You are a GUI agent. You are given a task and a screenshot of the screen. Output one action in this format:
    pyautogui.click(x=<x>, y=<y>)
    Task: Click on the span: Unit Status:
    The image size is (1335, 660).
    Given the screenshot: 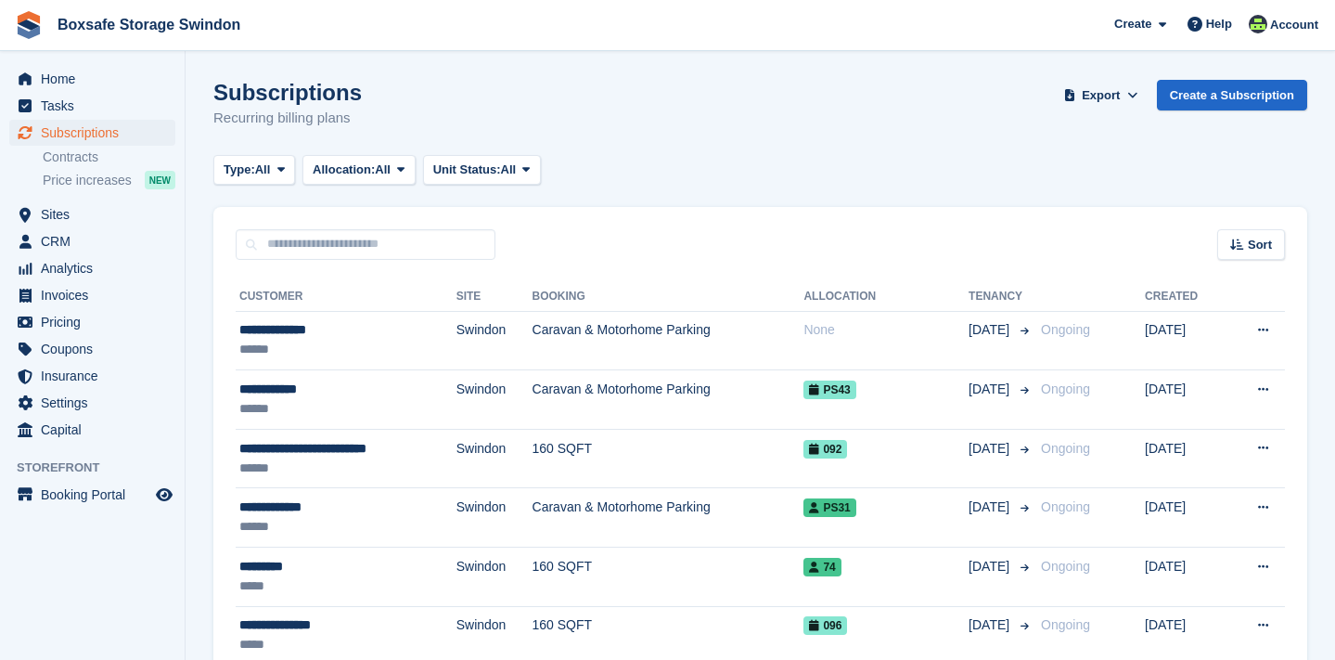 What is the action you would take?
    pyautogui.click(x=467, y=170)
    